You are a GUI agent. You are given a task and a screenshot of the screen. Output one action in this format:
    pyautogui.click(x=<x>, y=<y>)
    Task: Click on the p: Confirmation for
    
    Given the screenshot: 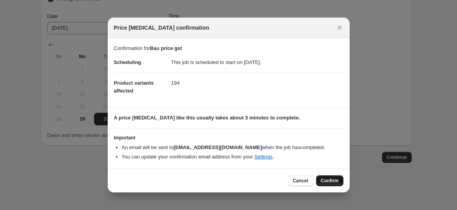 What is the action you would take?
    pyautogui.click(x=229, y=48)
    